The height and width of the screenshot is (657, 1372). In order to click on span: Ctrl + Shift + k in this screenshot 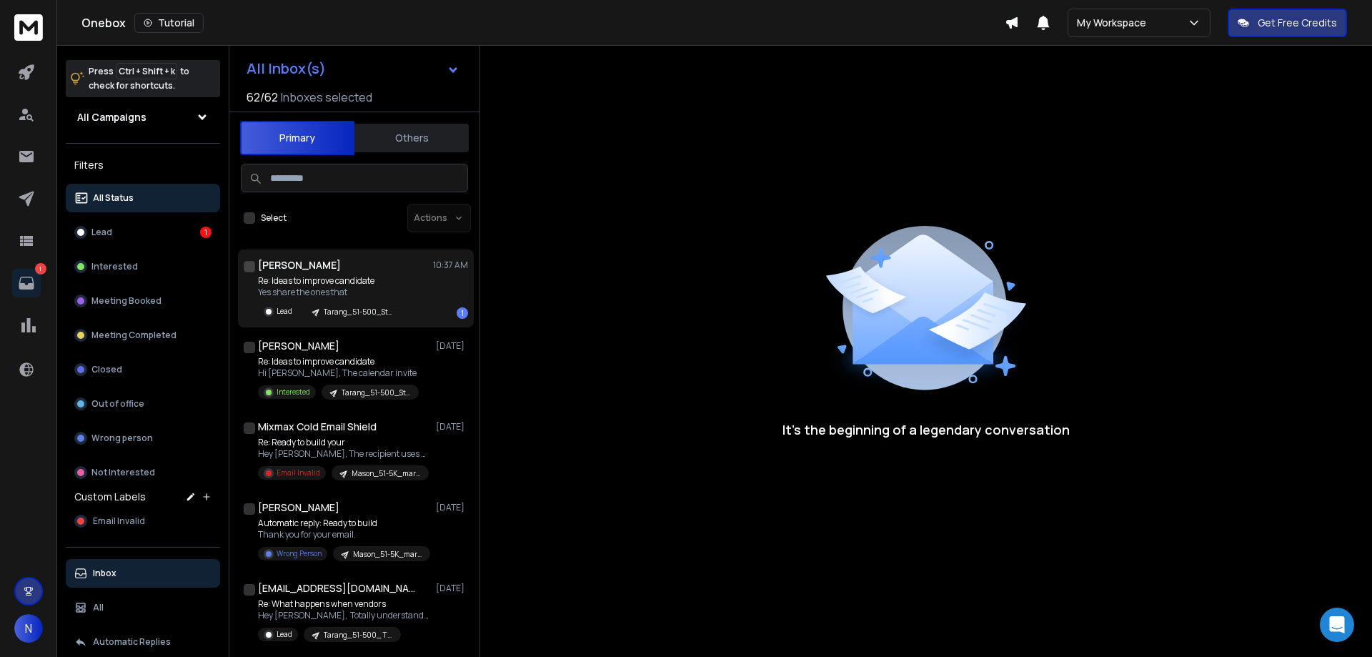, I will do `click(147, 71)`.